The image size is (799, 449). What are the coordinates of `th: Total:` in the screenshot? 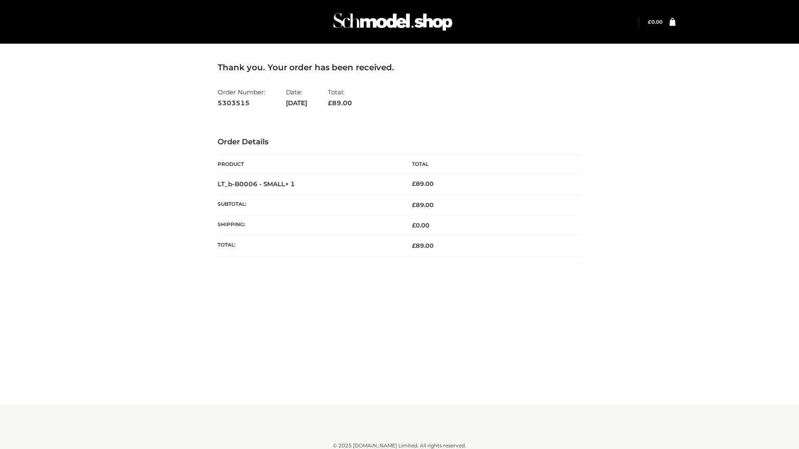 It's located at (308, 246).